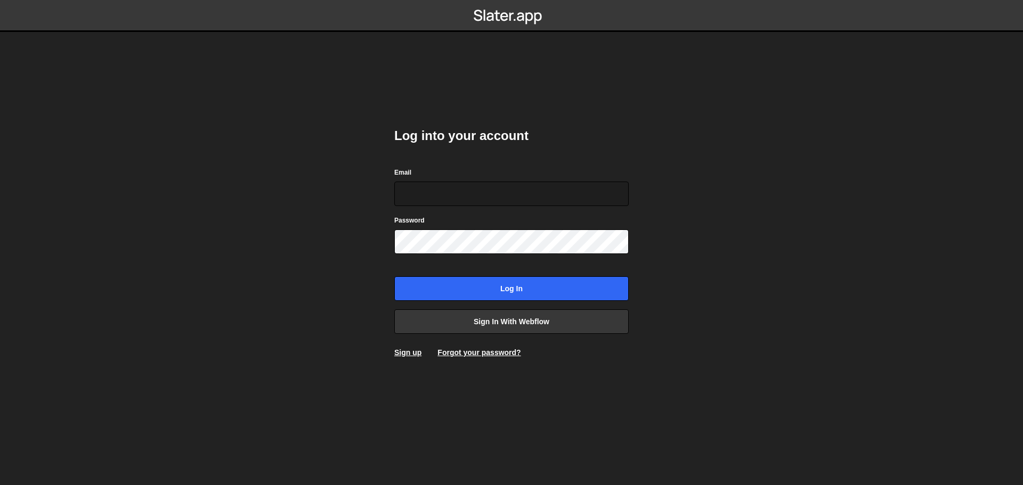  What do you see at coordinates (403, 173) in the screenshot?
I see `label: Email` at bounding box center [403, 173].